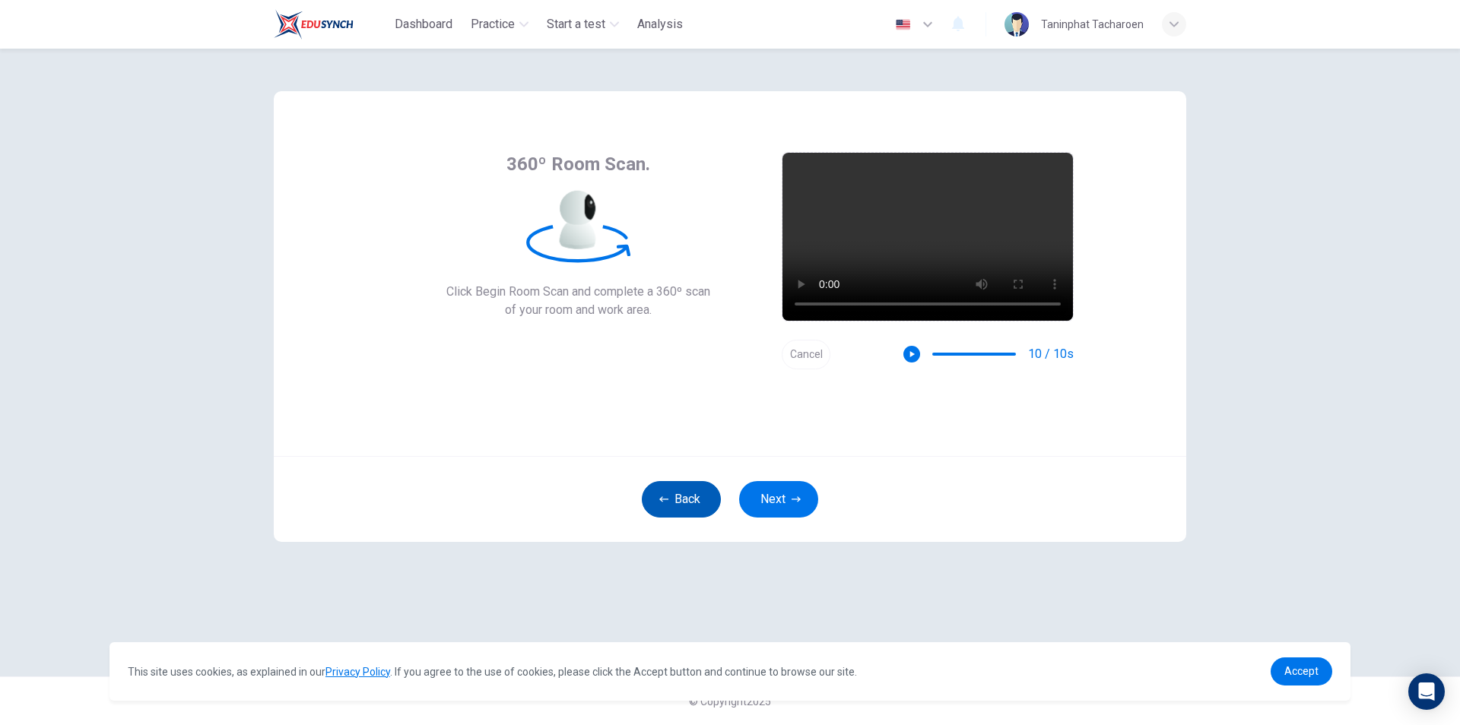 The image size is (1460, 725). I want to click on button: Practice, so click(500, 24).